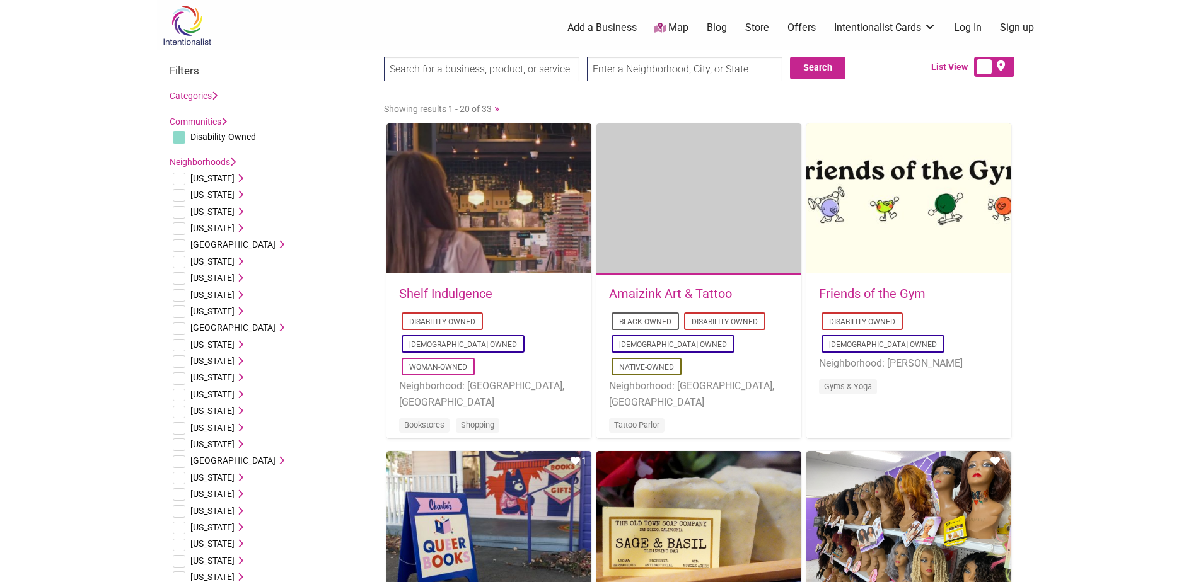 Image resolution: width=1196 pixels, height=582 pixels. I want to click on a: Gyms & Yoga, so click(848, 386).